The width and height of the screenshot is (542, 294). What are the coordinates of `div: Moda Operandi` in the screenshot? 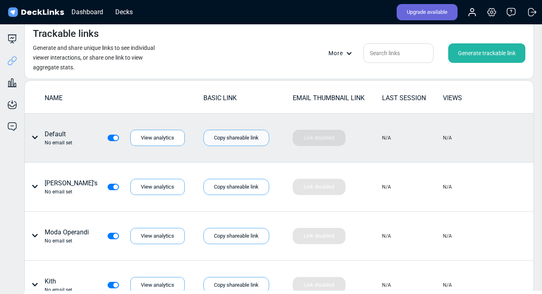 It's located at (67, 236).